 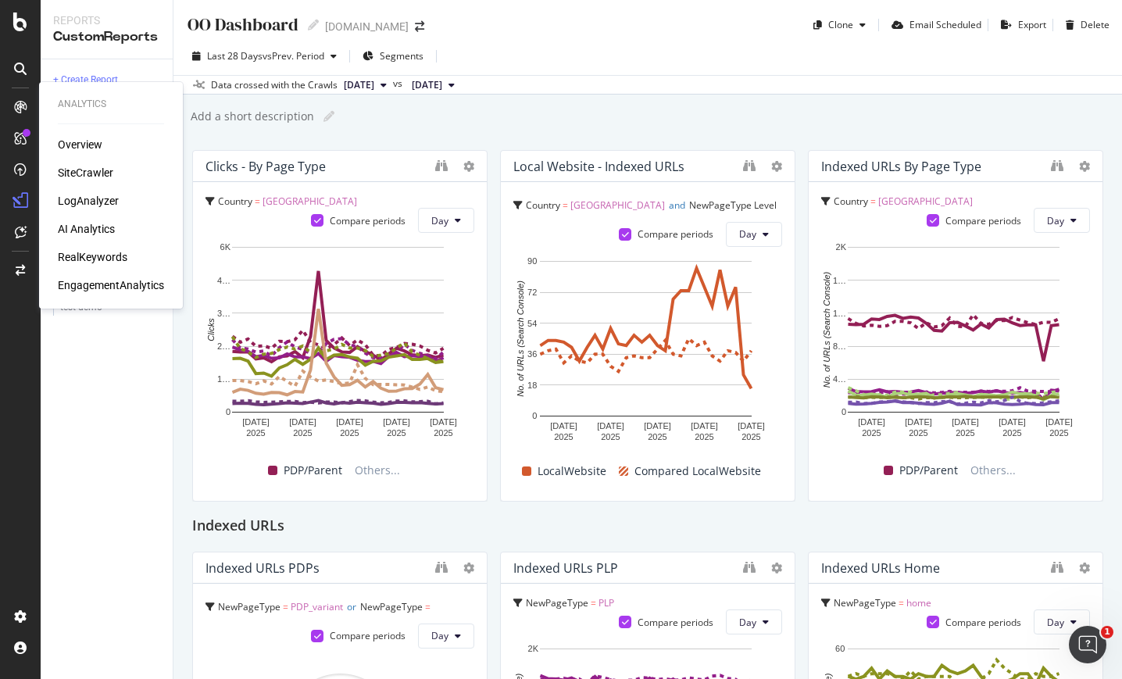 I want to click on span: vs Prev. Period, so click(x=293, y=55).